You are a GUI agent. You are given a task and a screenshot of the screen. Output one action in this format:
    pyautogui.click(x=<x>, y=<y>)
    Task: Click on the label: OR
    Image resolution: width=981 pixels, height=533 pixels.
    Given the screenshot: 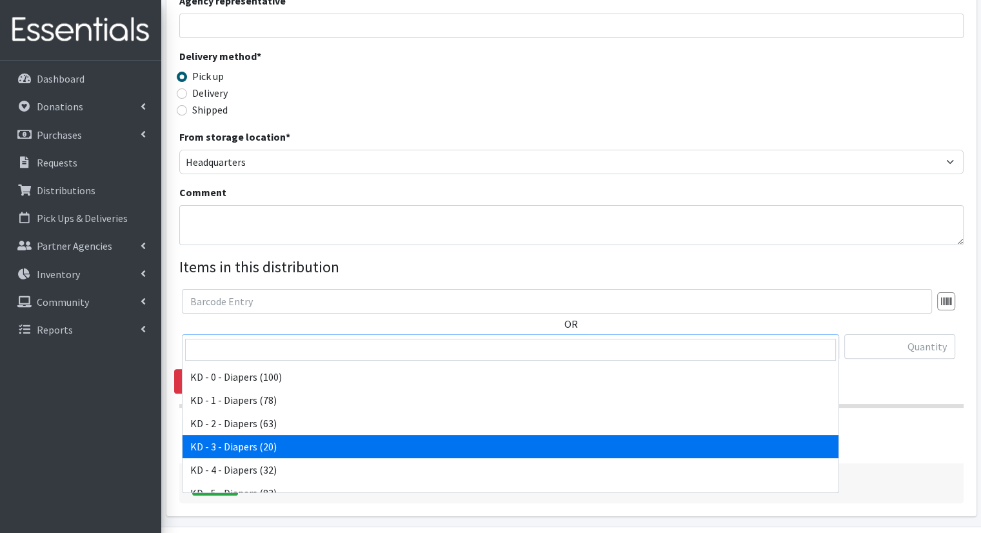 What is the action you would take?
    pyautogui.click(x=571, y=324)
    